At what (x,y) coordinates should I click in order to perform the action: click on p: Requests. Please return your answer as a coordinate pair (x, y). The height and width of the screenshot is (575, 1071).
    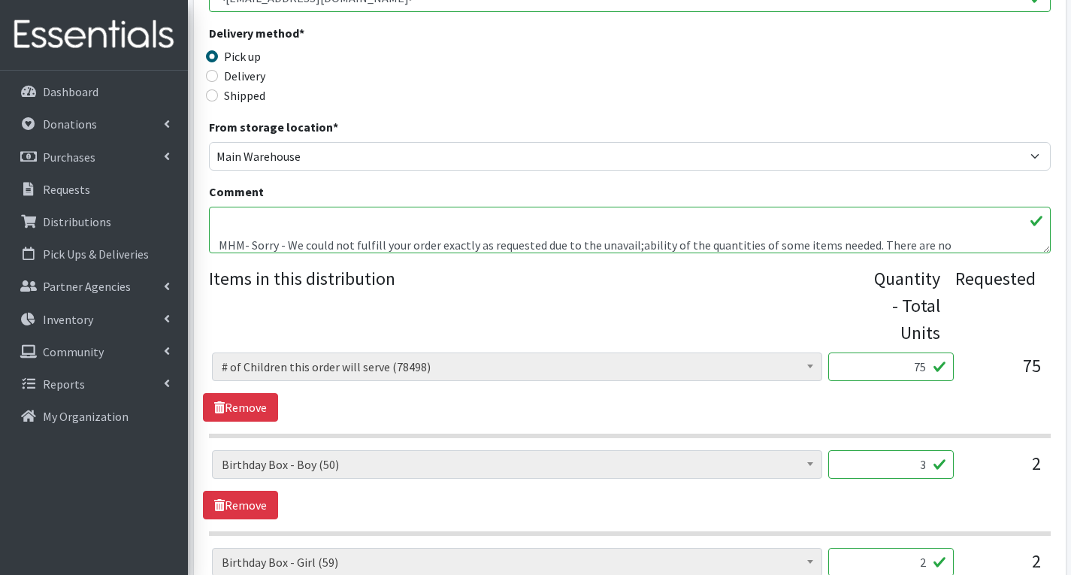
    Looking at the image, I should click on (66, 189).